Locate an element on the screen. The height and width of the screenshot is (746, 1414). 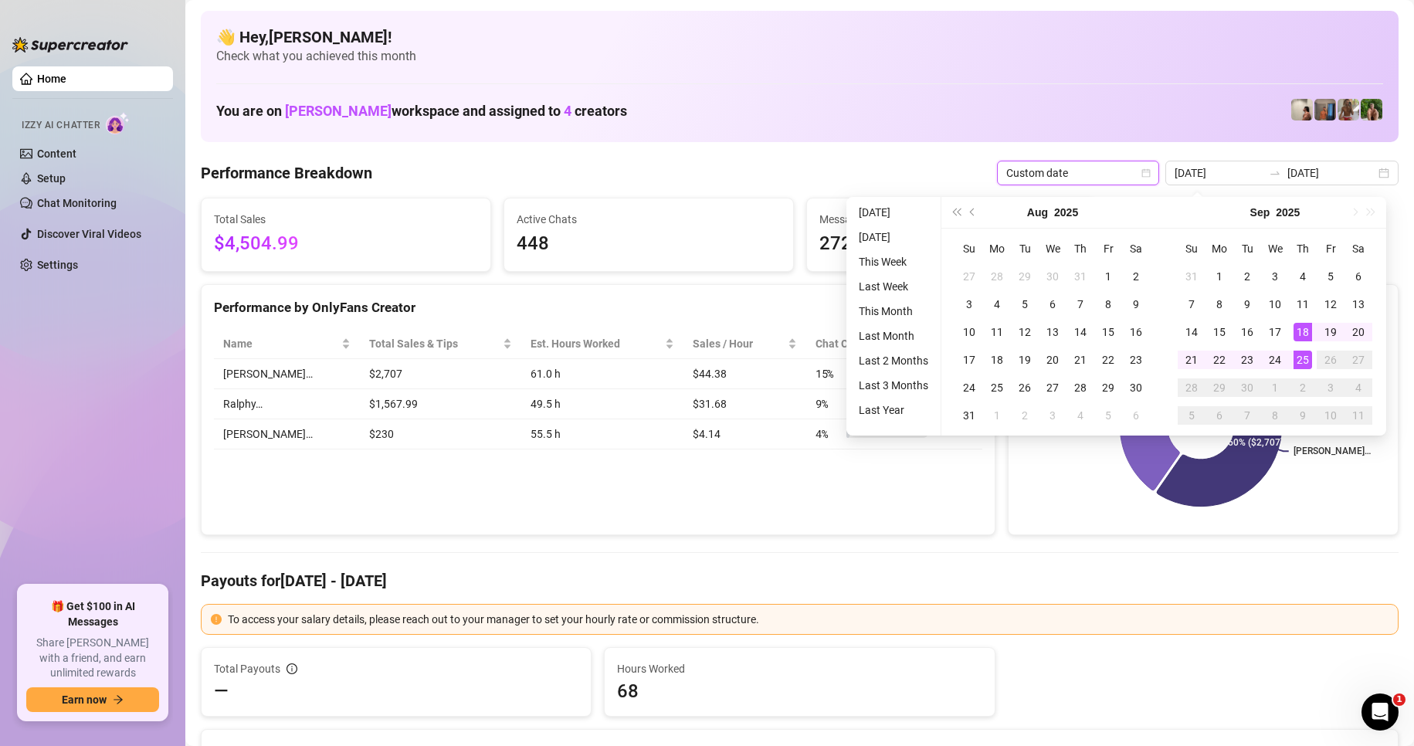
div: 1 is located at coordinates (997, 416).